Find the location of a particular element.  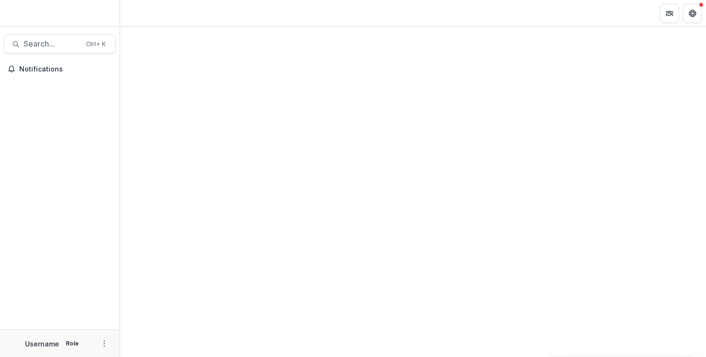

button: Partners is located at coordinates (670, 13).